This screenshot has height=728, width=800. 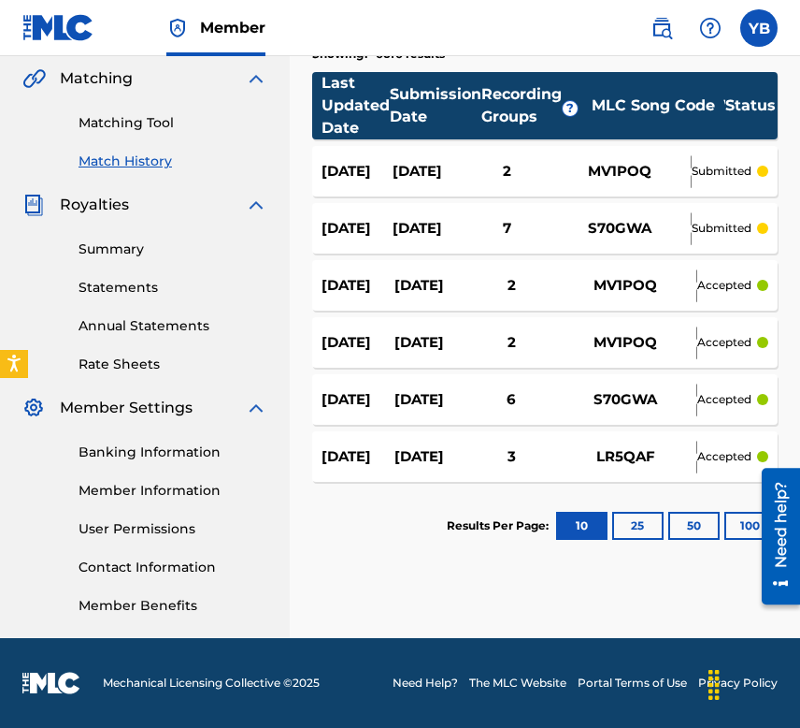 I want to click on a: Contact Information, so click(x=173, y=567).